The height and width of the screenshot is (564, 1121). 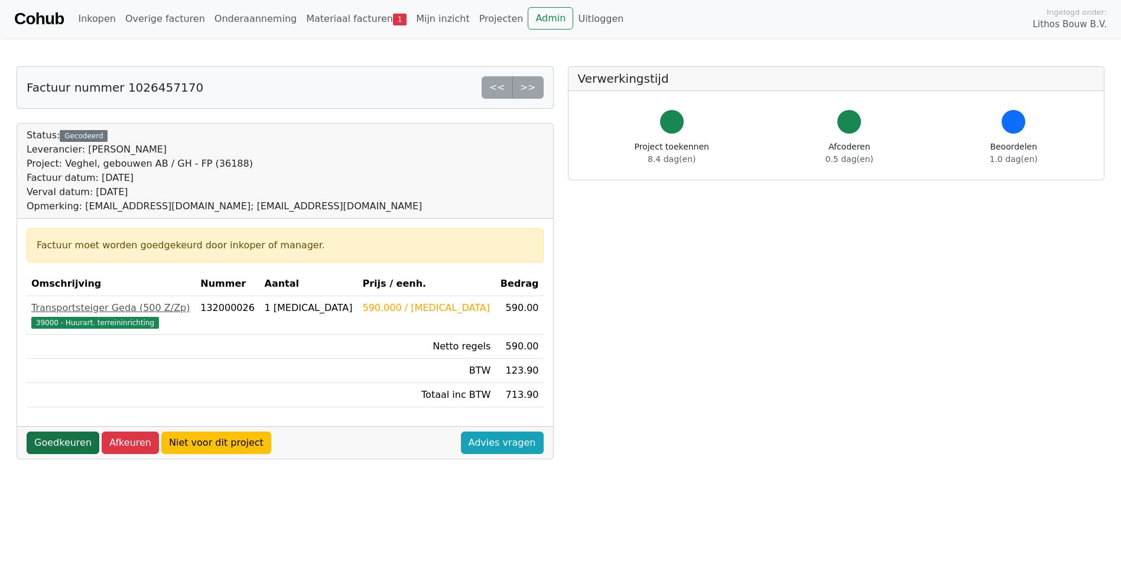 What do you see at coordinates (426, 346) in the screenshot?
I see `td: Netto regels` at bounding box center [426, 346].